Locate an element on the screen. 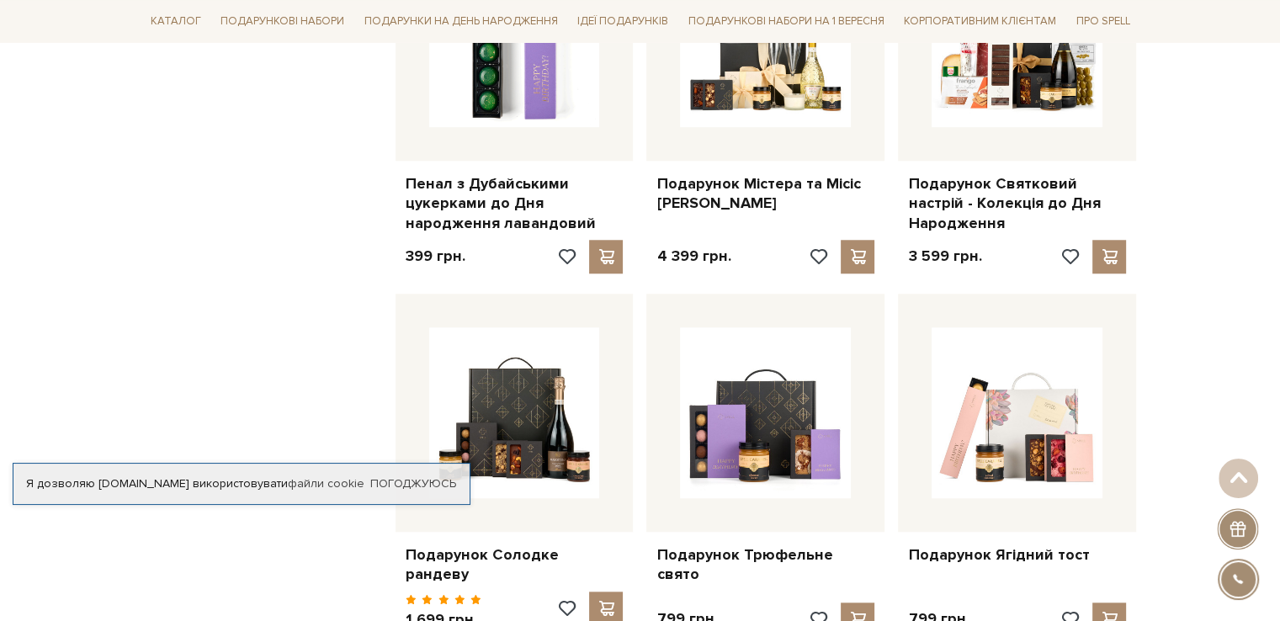 The height and width of the screenshot is (621, 1280). p: 3 599 грн. is located at coordinates (944, 256).